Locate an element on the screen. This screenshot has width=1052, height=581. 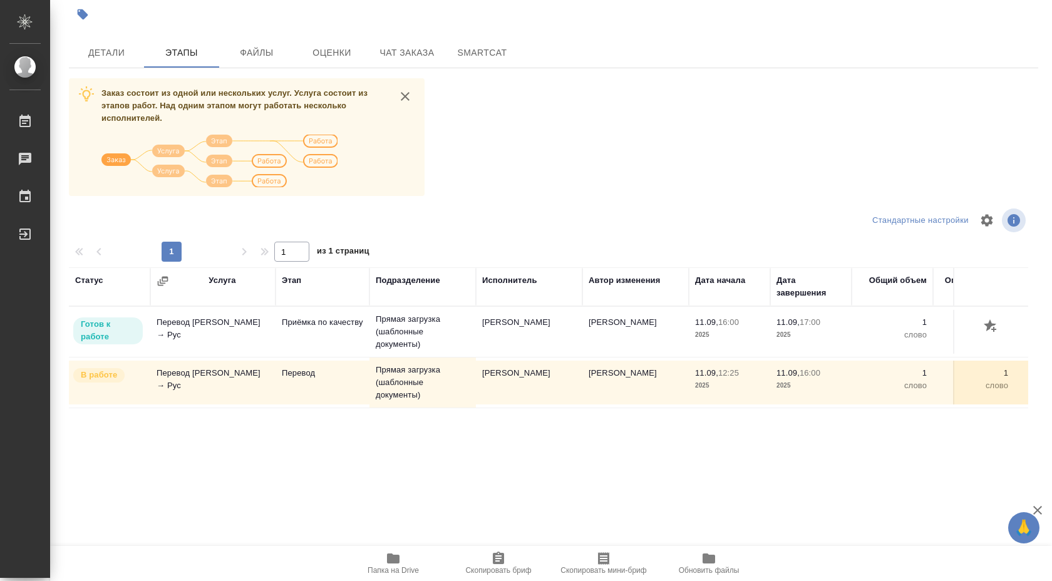
button: Обновить файлы is located at coordinates (709, 564).